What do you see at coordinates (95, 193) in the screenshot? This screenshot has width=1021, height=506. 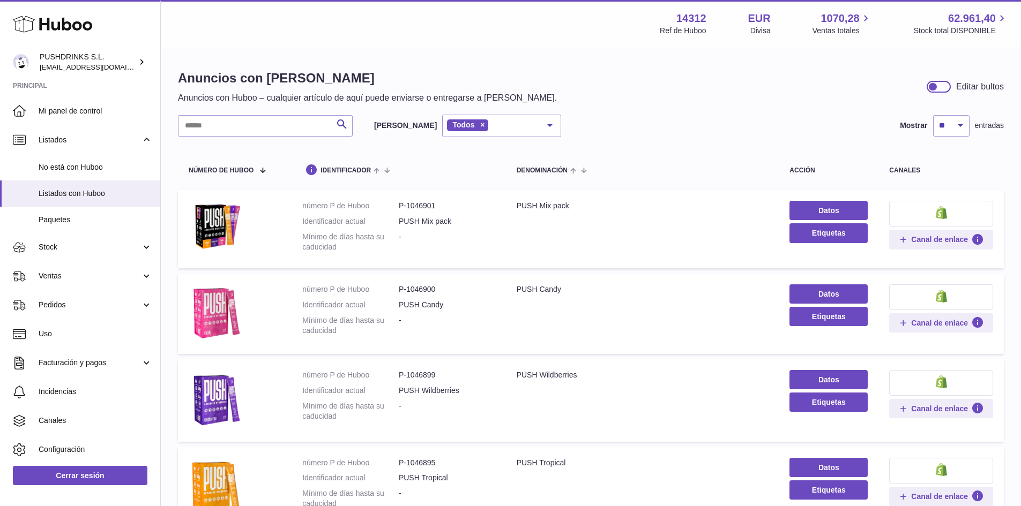 I see `span: Listados con Huboo` at bounding box center [95, 193].